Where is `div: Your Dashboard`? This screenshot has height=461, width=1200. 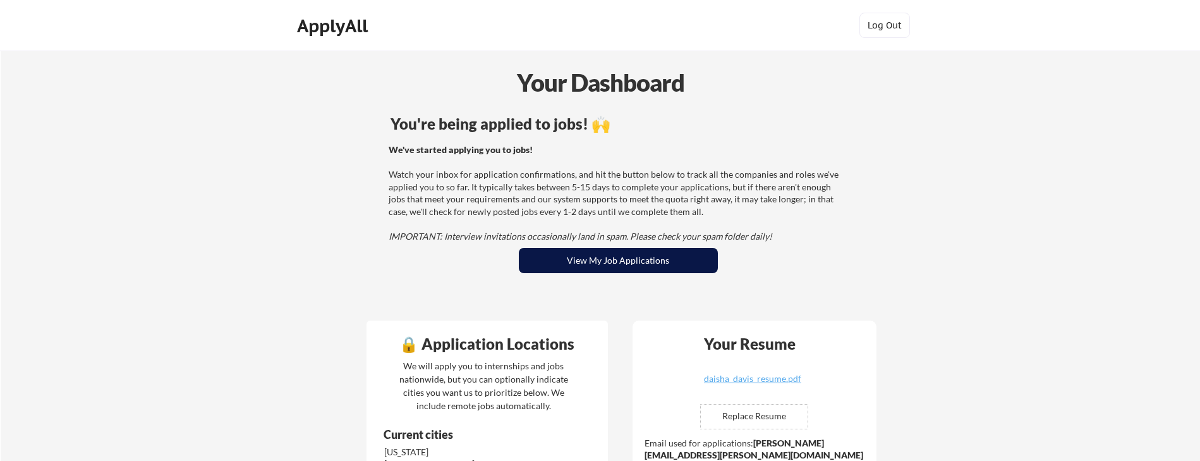
div: Your Dashboard is located at coordinates (600, 82).